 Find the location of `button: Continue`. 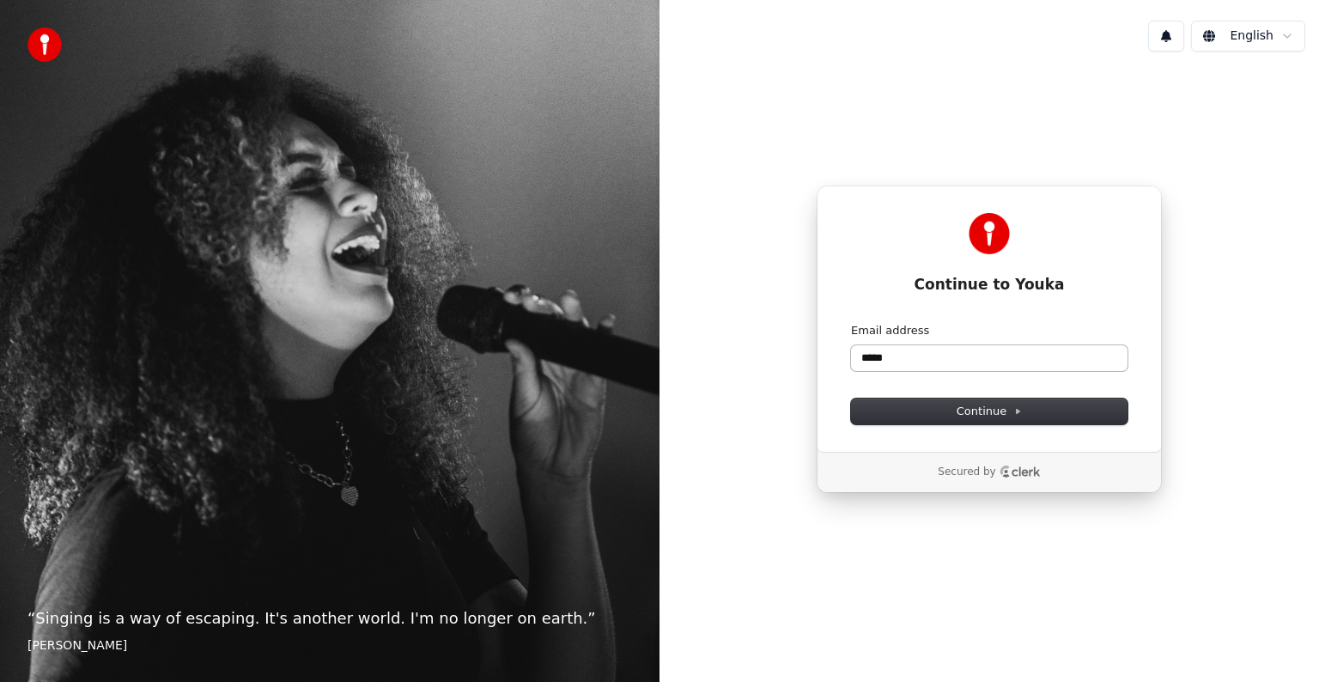

button: Continue is located at coordinates (989, 411).